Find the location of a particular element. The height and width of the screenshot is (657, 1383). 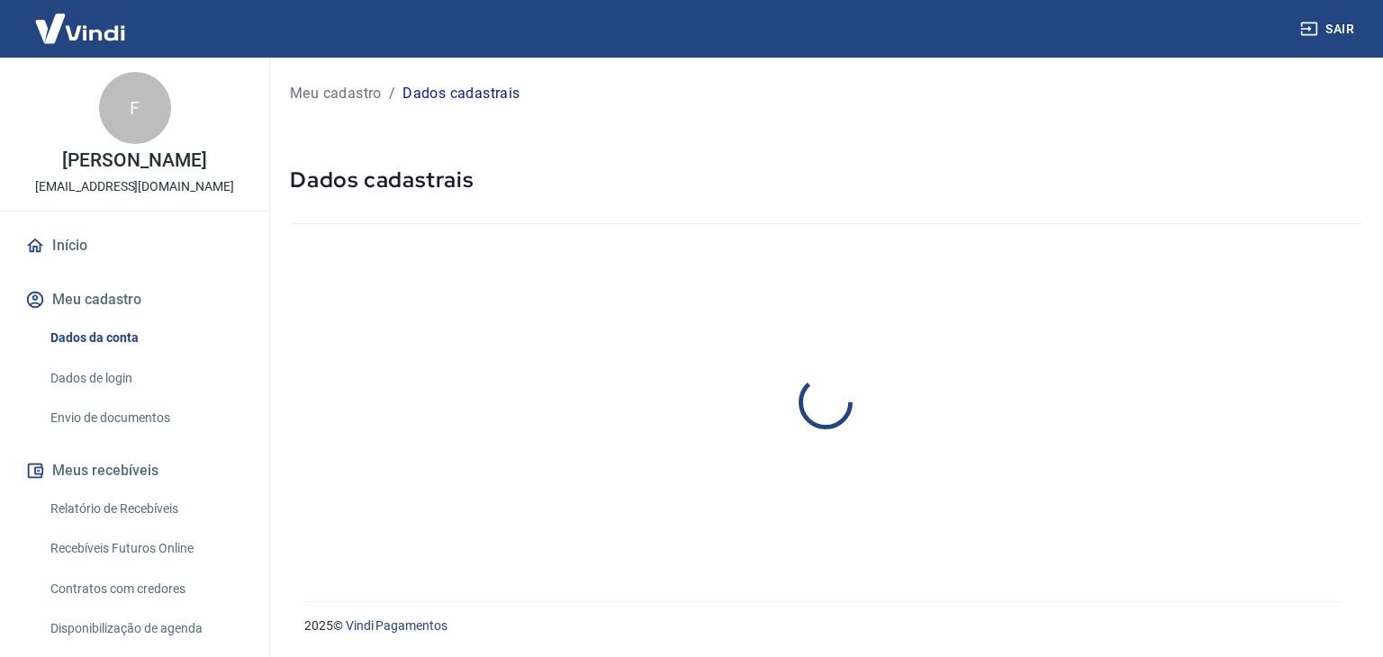

button: Meu cadastro is located at coordinates (134, 300).